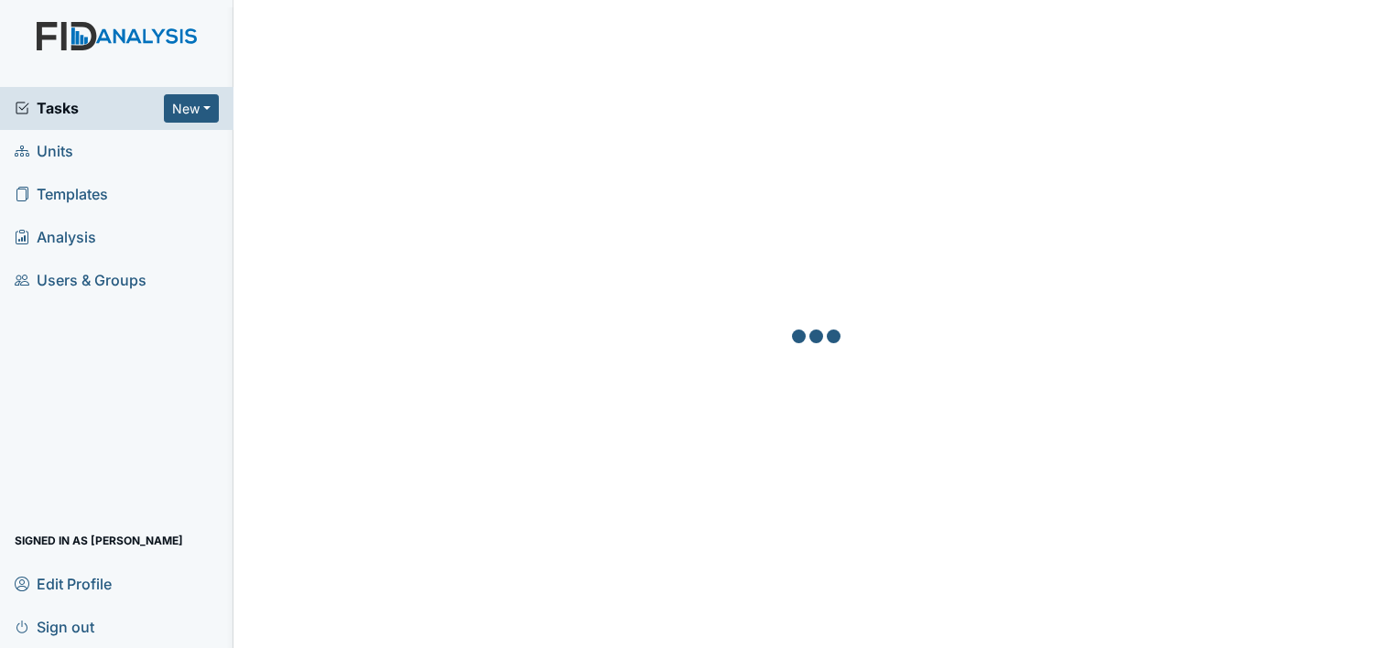  What do you see at coordinates (61, 194) in the screenshot?
I see `span: Templates` at bounding box center [61, 194].